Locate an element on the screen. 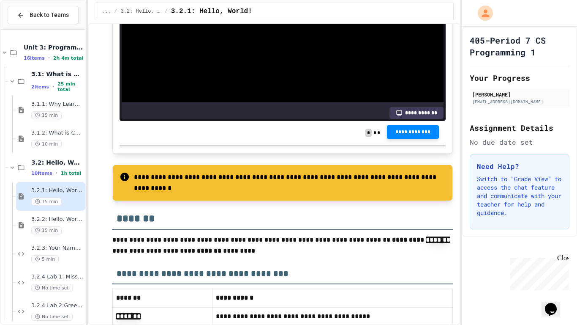 This screenshot has width=577, height=325. span: Back to Teams is located at coordinates (49, 15).